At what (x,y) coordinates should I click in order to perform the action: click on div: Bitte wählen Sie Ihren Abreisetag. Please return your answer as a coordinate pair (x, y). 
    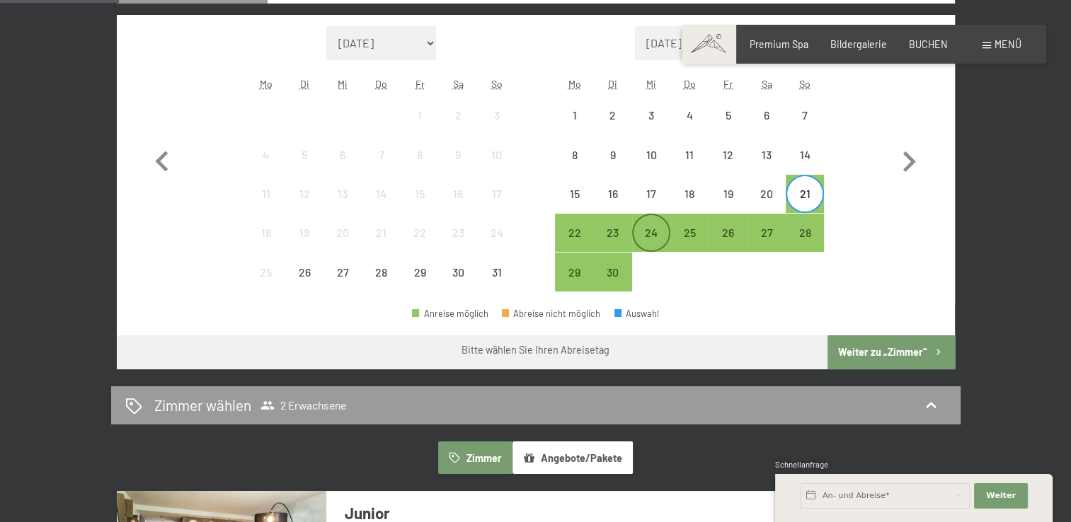
    Looking at the image, I should click on (535, 350).